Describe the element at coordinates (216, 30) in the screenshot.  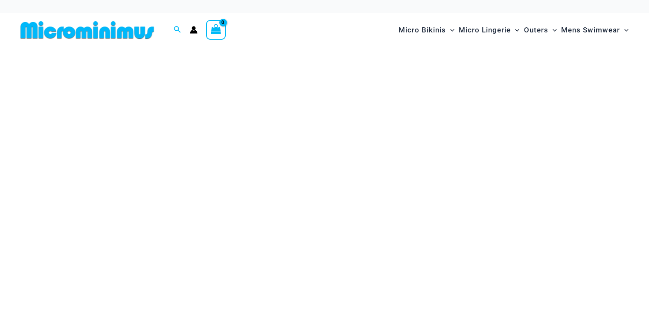
I see `a: View Shopping Cart, empty` at that location.